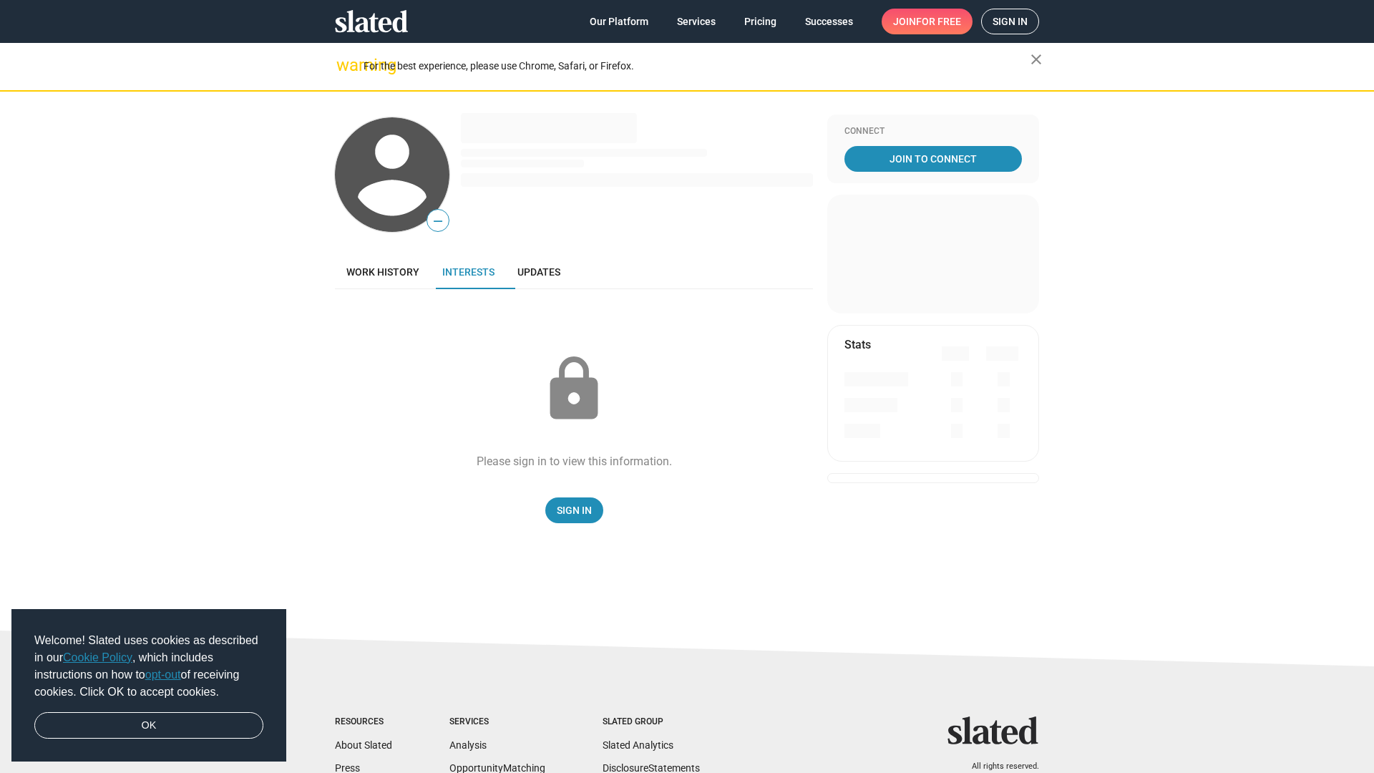 The height and width of the screenshot is (773, 1374). Describe the element at coordinates (927, 21) in the screenshot. I see `span: Join` at that location.